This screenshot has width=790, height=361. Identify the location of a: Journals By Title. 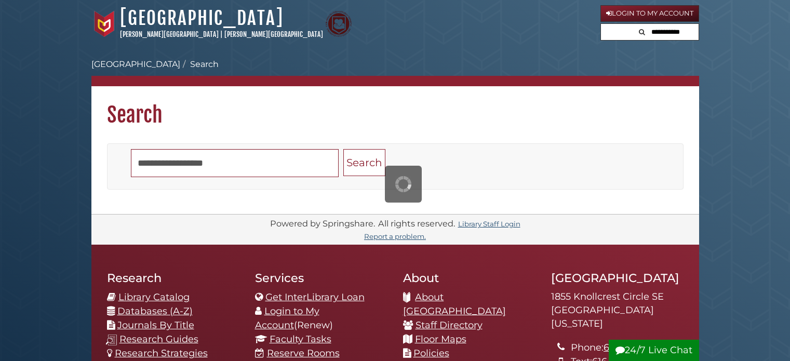
(156, 325).